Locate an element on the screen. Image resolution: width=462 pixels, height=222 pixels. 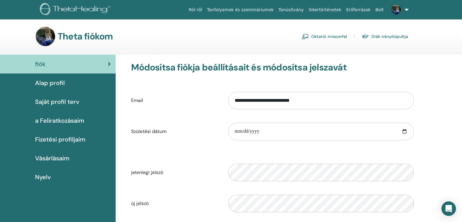
a: Tanúsítvány is located at coordinates (291, 10).